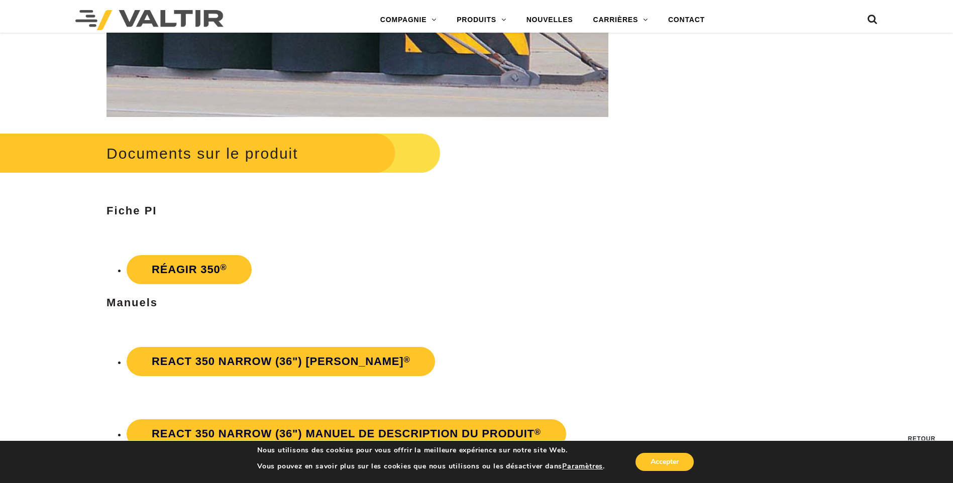  What do you see at coordinates (149, 20) in the screenshot?
I see `img: Valtir` at bounding box center [149, 20].